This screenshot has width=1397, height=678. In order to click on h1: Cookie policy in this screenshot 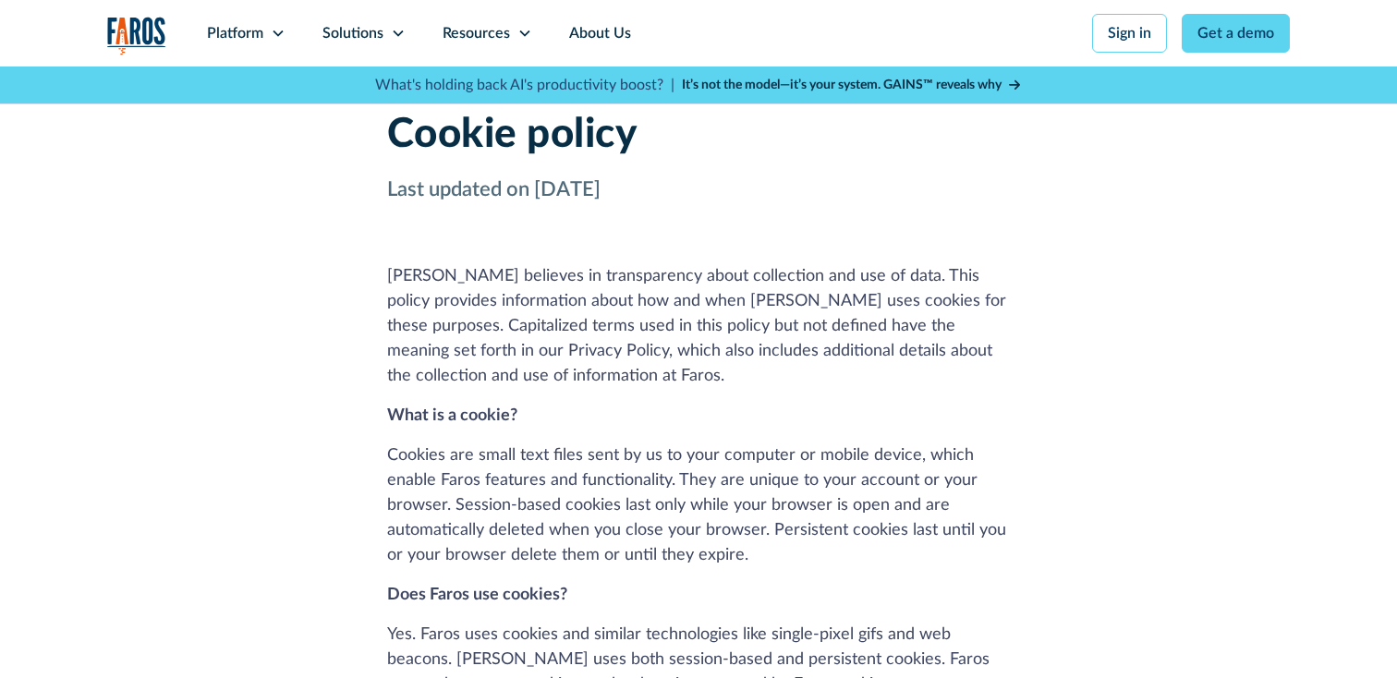, I will do `click(699, 135)`.